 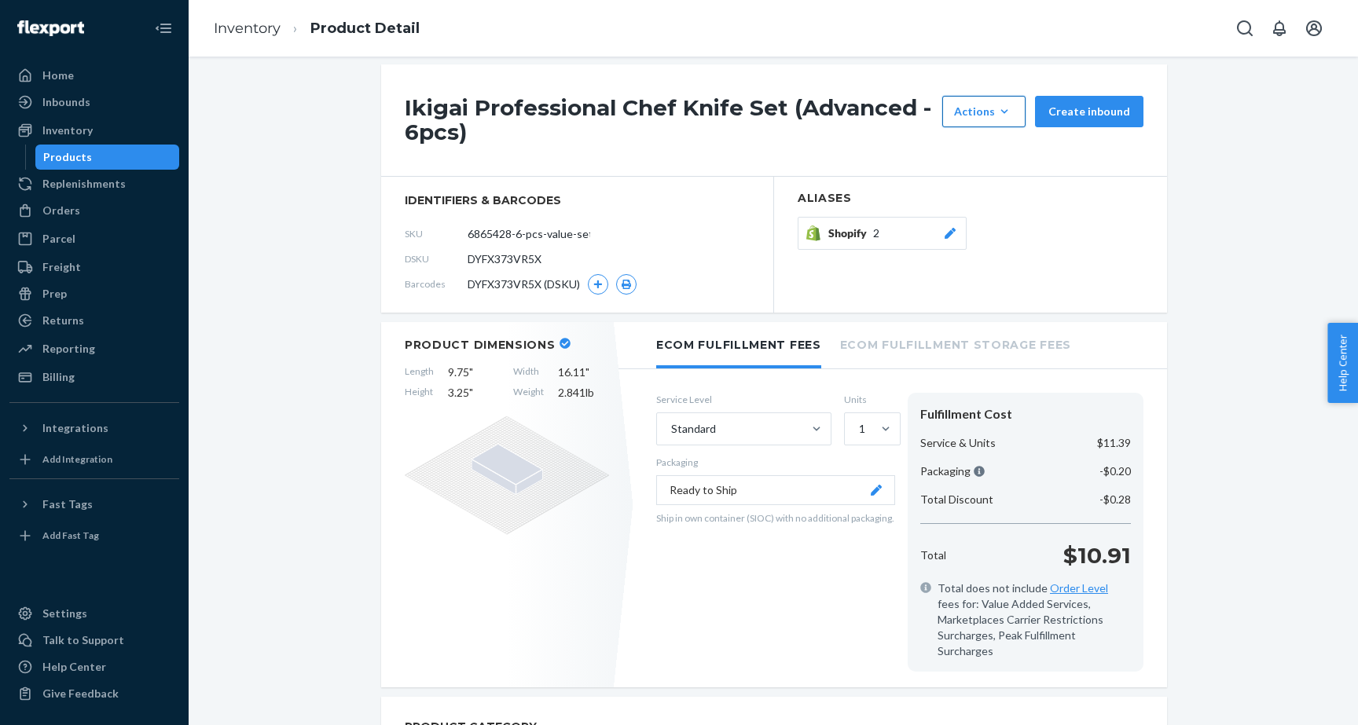 What do you see at coordinates (858, 429) in the screenshot?
I see `input: 1` at bounding box center [858, 429].